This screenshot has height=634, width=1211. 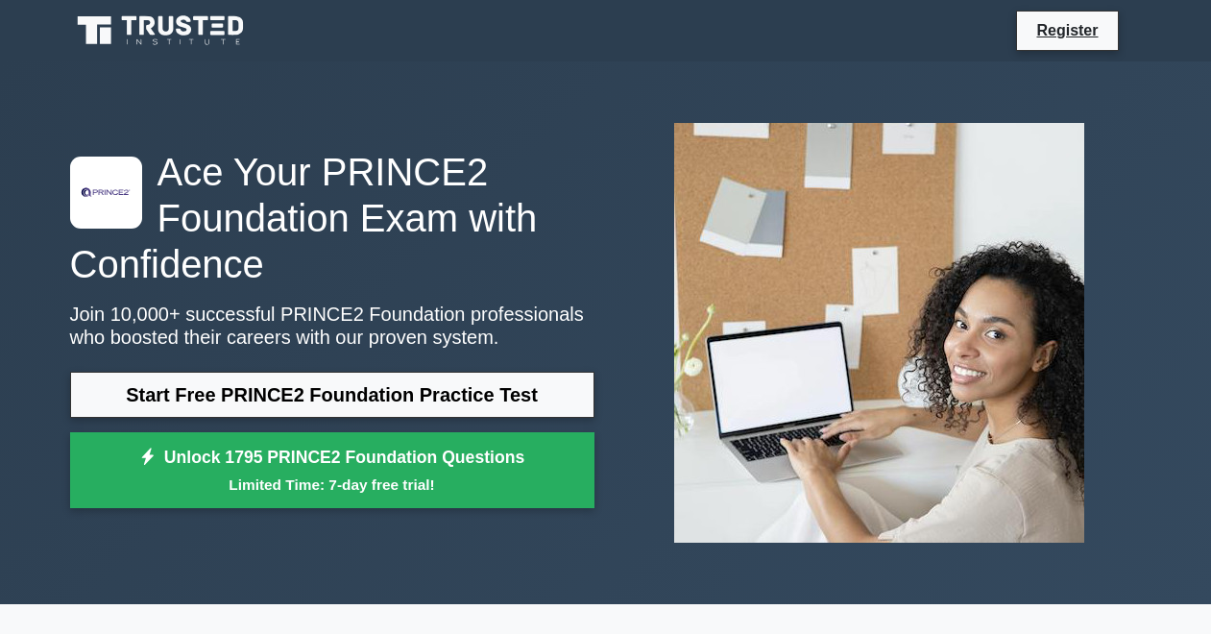 What do you see at coordinates (332, 395) in the screenshot?
I see `a: Start Free PRINCE2 Foundation Practice Test` at bounding box center [332, 395].